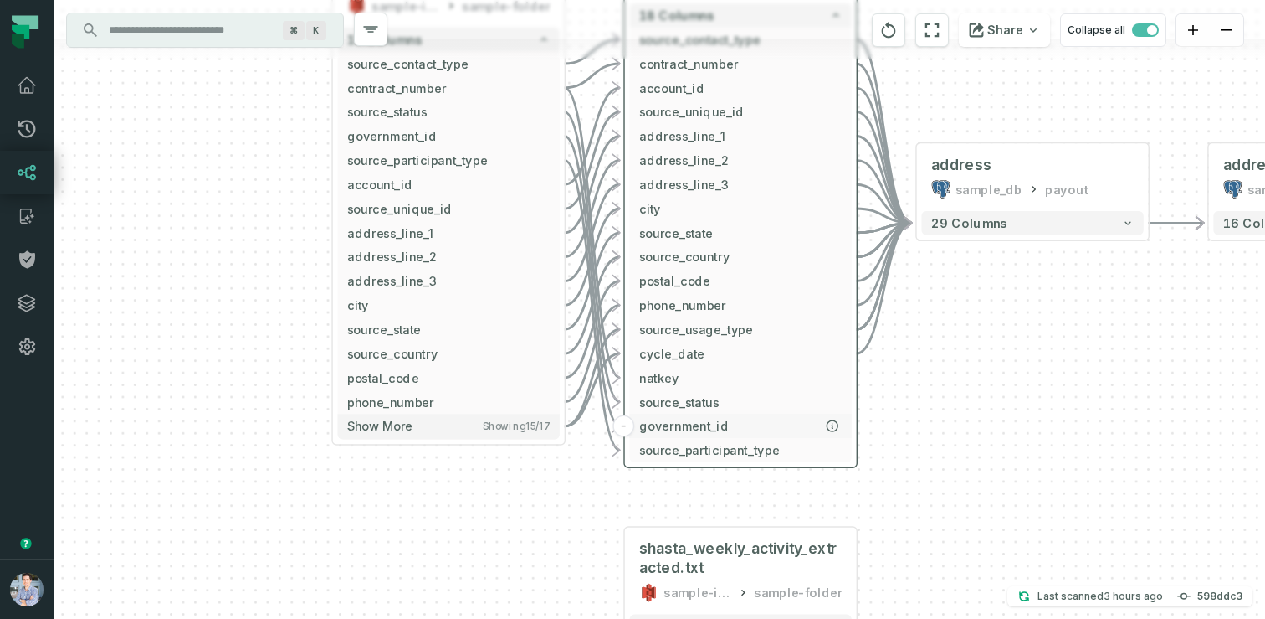 The height and width of the screenshot is (619, 1265). Describe the element at coordinates (741, 377) in the screenshot. I see `span: natkey` at that location.